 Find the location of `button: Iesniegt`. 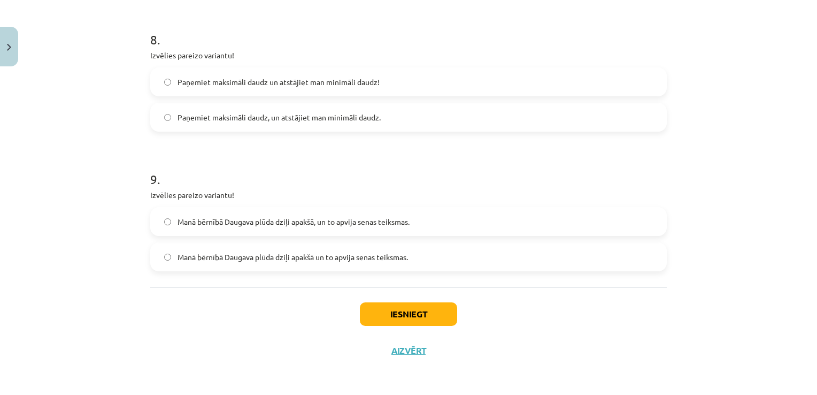

button: Iesniegt is located at coordinates (409, 314).